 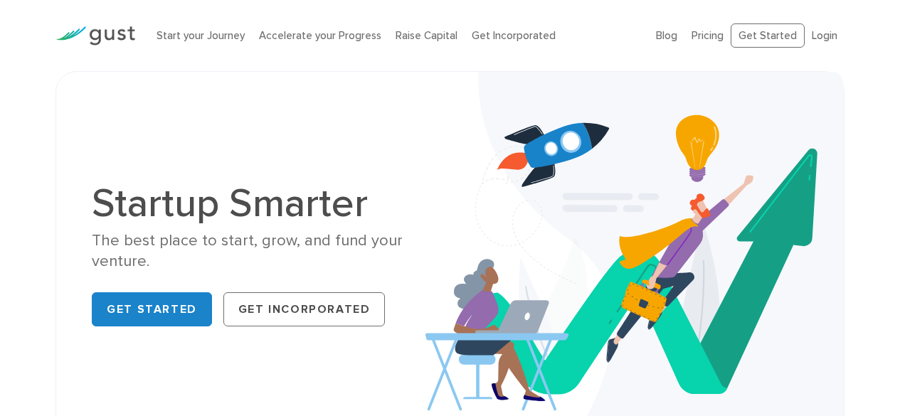 What do you see at coordinates (95, 36) in the screenshot?
I see `img: Gust Logo` at bounding box center [95, 36].